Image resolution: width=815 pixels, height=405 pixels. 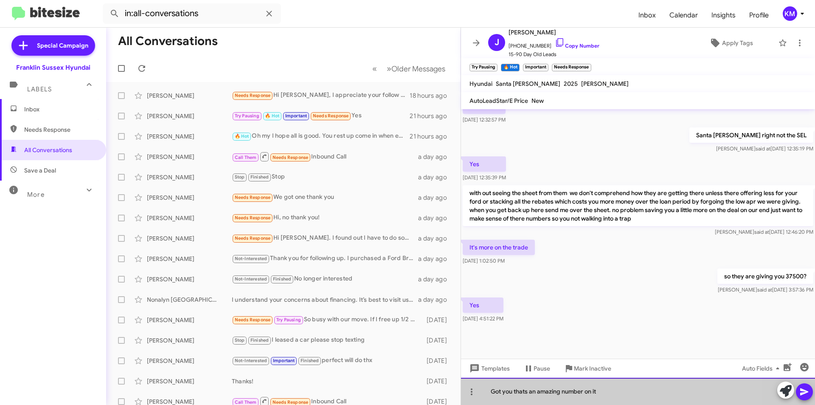 I want to click on button: Next, so click(x=416, y=68).